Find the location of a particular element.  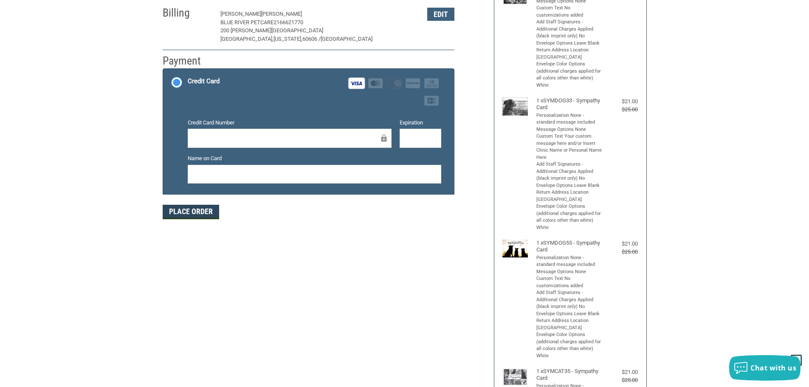

h4: 1 x SYMDOG55 - Sympathy Card is located at coordinates (569, 246).